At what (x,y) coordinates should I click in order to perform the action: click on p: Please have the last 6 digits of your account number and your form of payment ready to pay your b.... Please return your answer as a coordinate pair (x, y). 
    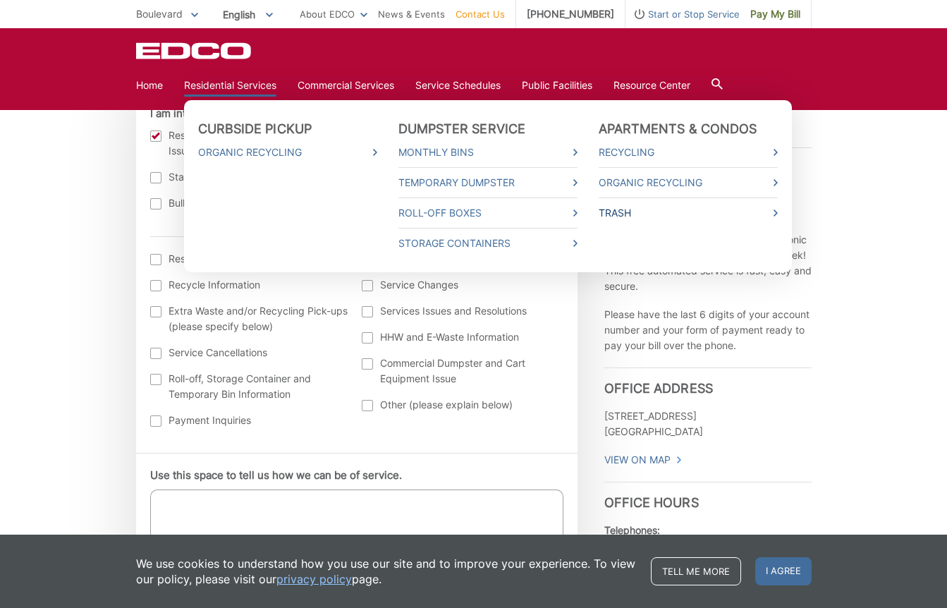
    Looking at the image, I should click on (708, 330).